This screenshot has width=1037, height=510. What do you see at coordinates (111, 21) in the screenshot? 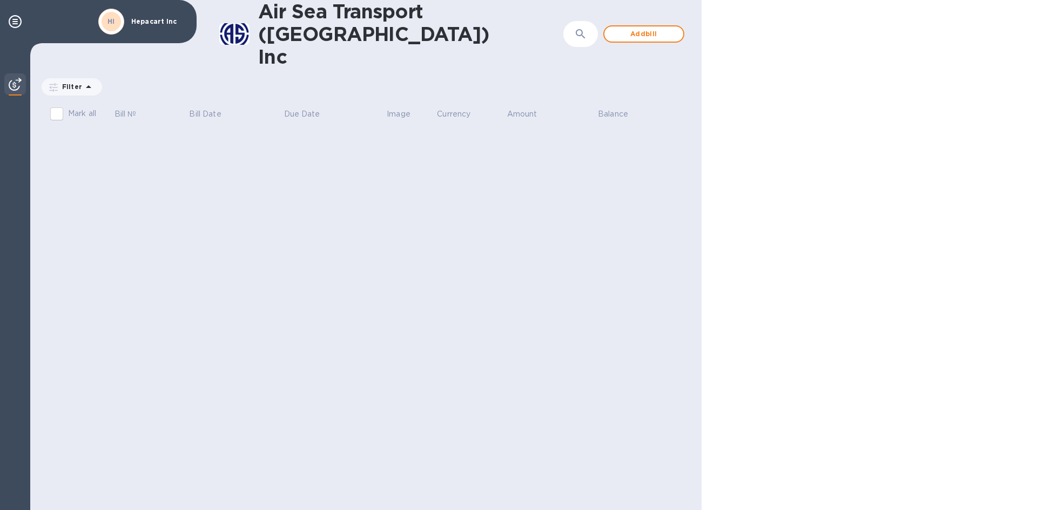
I see `b: HI` at bounding box center [111, 21].